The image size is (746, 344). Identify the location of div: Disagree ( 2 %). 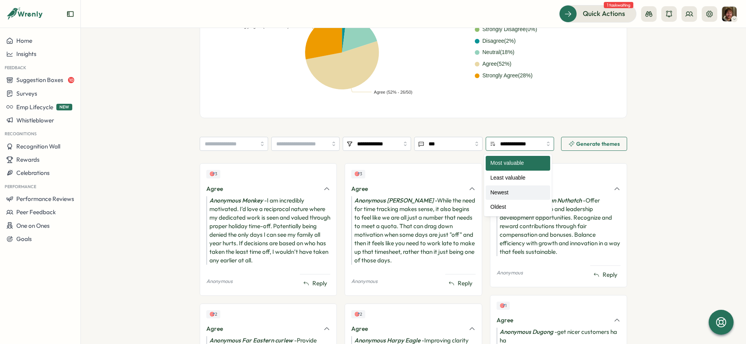
(499, 41).